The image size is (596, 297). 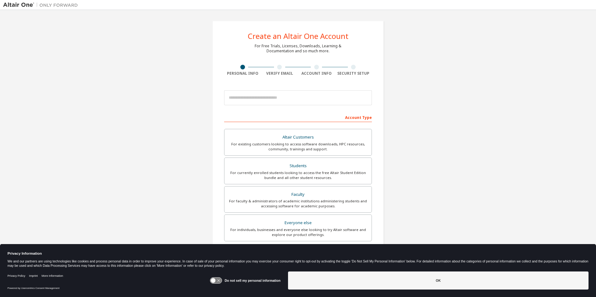 What do you see at coordinates (298, 147) in the screenshot?
I see `div: For existing customers looking to access software downloads, HPC resources, community, trainings ...` at bounding box center [298, 147].